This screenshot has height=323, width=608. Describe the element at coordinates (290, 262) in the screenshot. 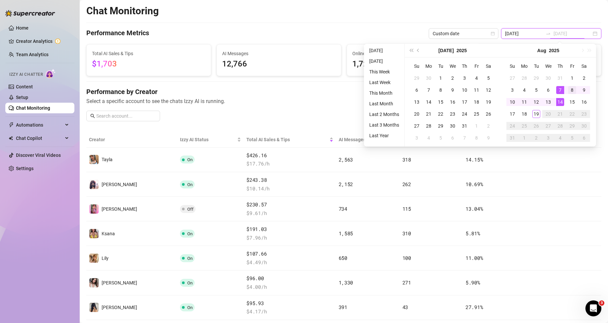

I see `span: $ 4.49 /h` at that location.